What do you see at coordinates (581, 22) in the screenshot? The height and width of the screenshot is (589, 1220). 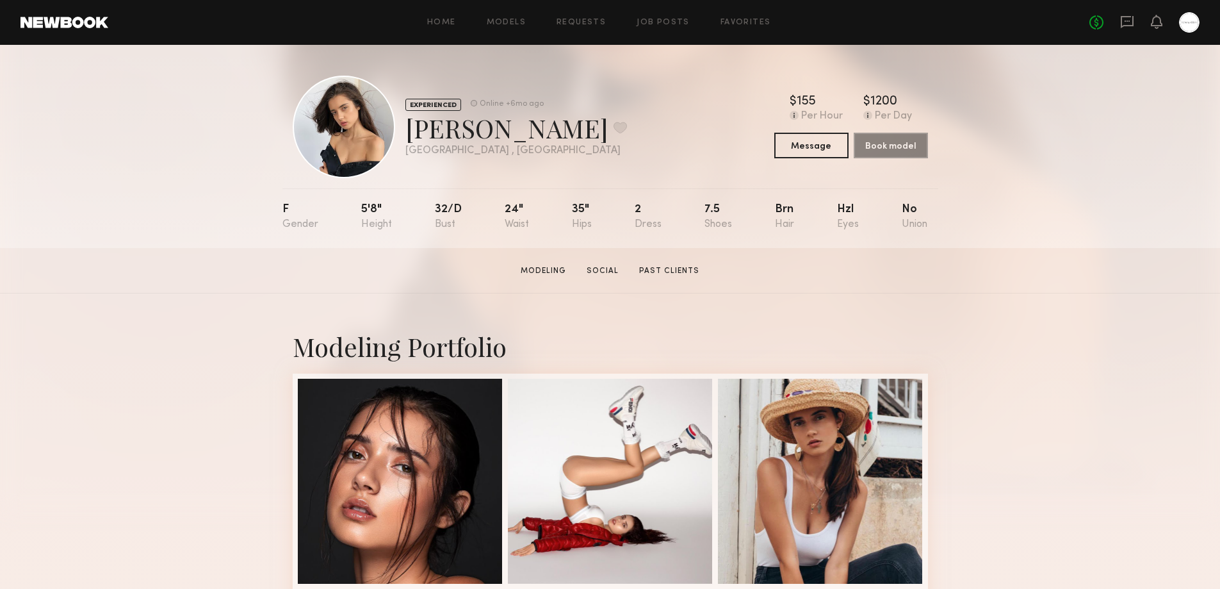 I see `a: Requests` at bounding box center [581, 22].